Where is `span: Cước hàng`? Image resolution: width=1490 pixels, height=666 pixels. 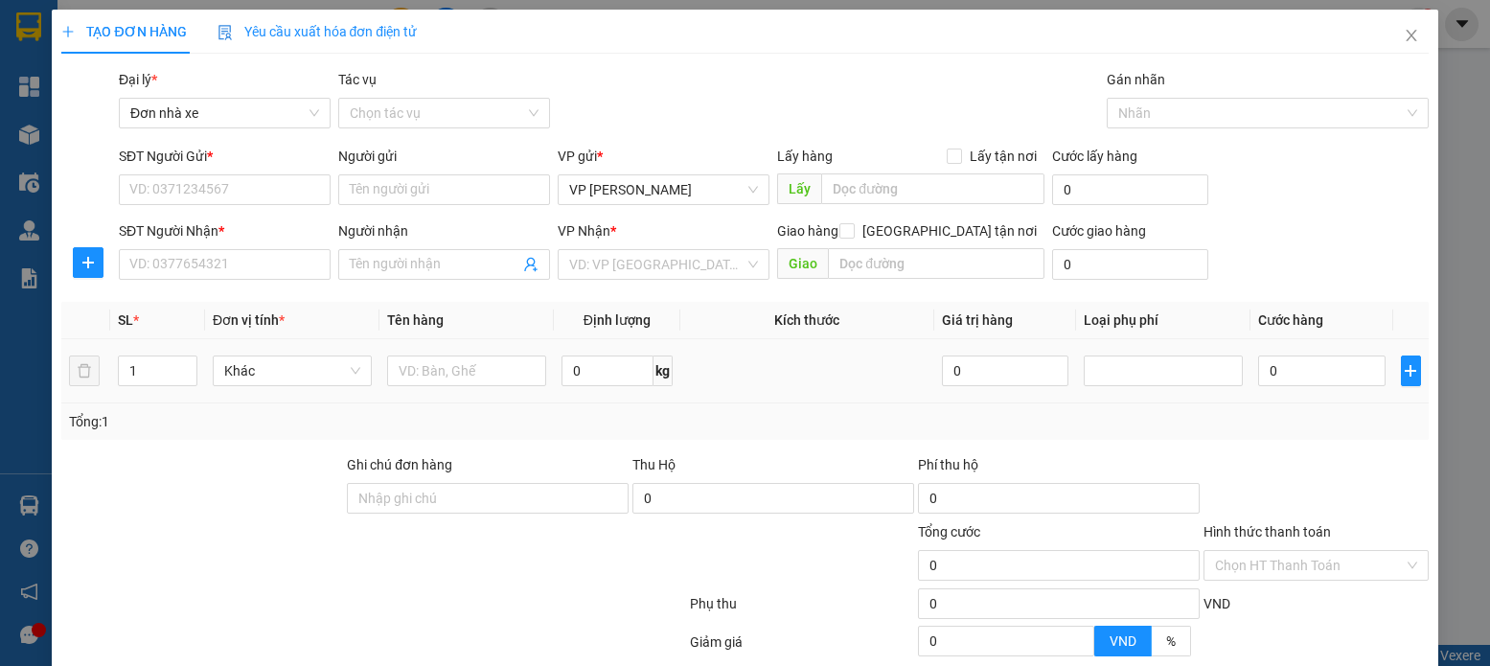 span: Cước hàng is located at coordinates (1291, 320).